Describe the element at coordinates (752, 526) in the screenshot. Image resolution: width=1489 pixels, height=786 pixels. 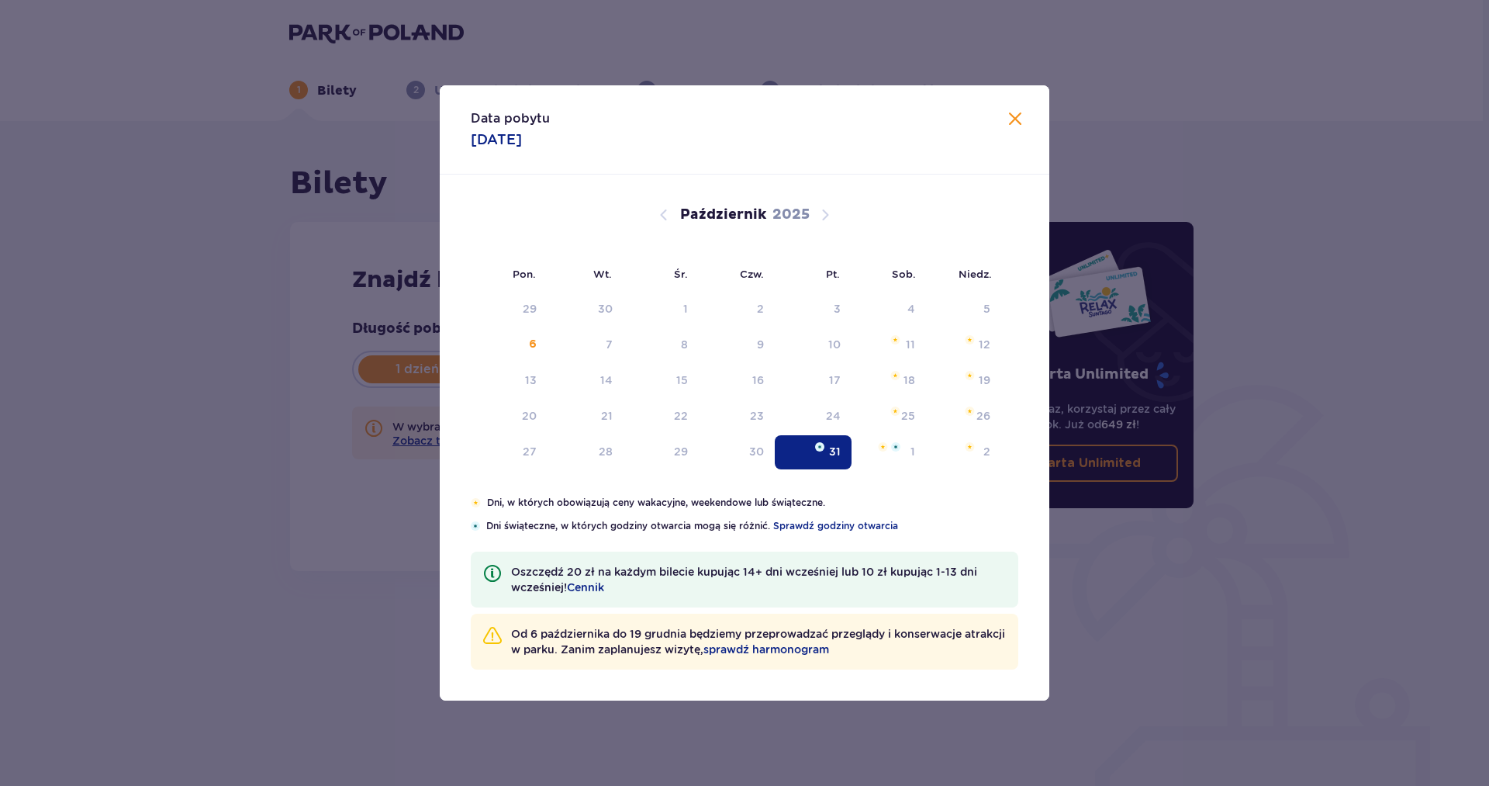
I see `p: Dni świąteczne, w których godziny otwarcia mogą się różnić.` at that location.